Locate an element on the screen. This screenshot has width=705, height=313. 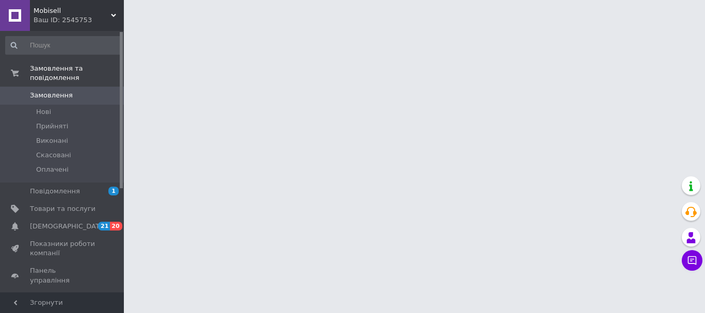
span: Показники роботи компанії is located at coordinates (62, 249).